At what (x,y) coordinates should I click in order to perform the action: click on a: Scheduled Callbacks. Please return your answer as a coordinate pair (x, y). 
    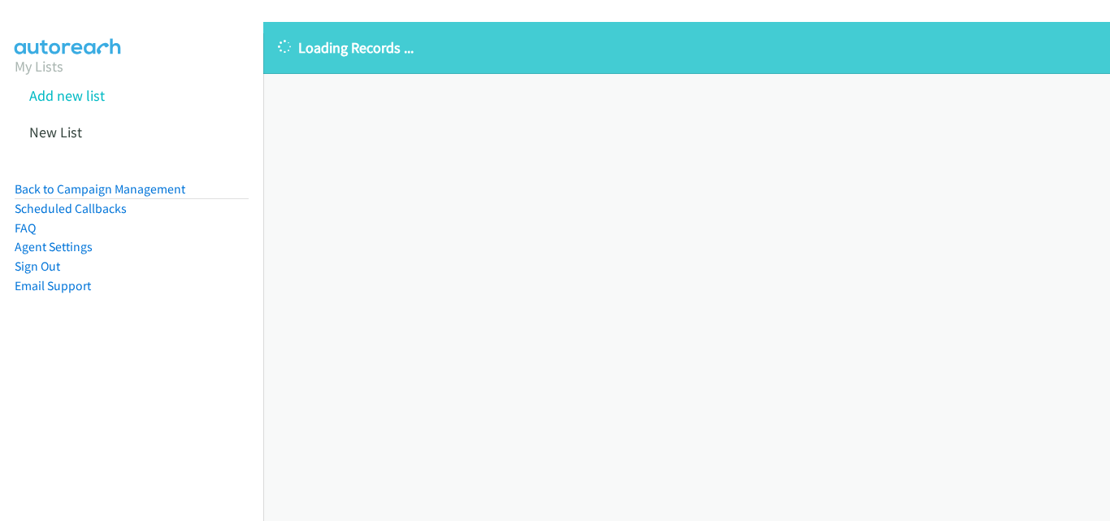
    Looking at the image, I should click on (71, 208).